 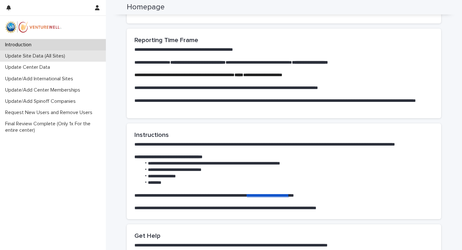 What do you see at coordinates (42, 101) in the screenshot?
I see `p: Update/Add Spinoff Companies` at bounding box center [42, 101].